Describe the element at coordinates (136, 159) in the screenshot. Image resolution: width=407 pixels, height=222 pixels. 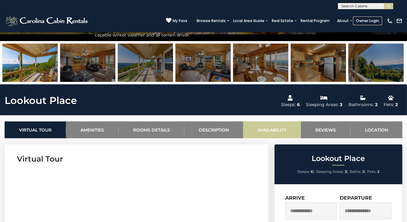
I see `h3: Virtual Tour` at that location.